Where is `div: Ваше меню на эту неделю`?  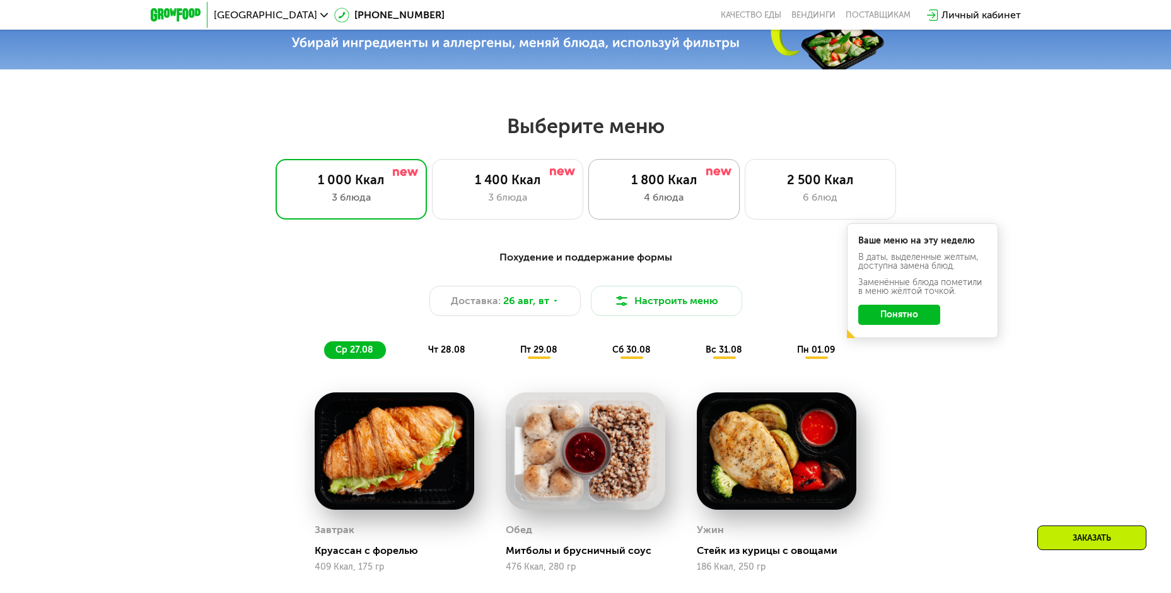
div: Ваше меню на эту неделю is located at coordinates (923, 241).